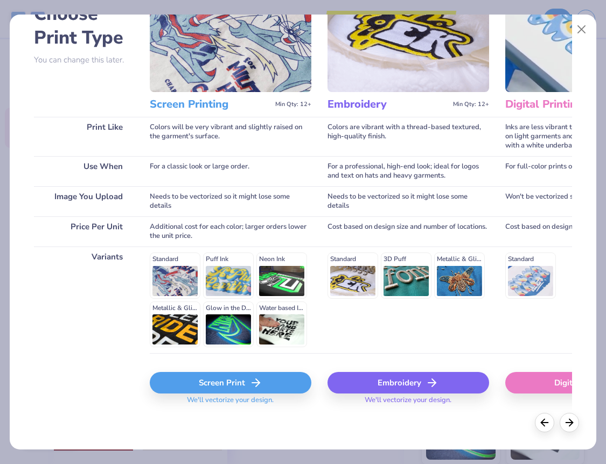  What do you see at coordinates (388, 104) in the screenshot?
I see `h3: Embroidery` at bounding box center [388, 104].